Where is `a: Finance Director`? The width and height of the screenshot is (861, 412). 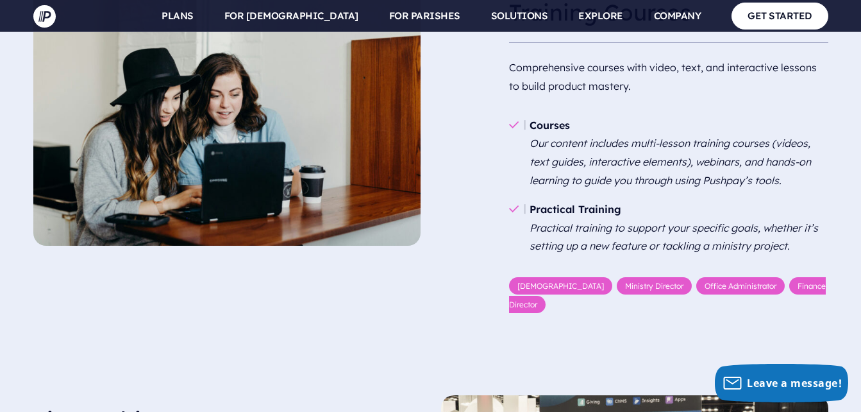
a: Finance Director is located at coordinates (668, 295).